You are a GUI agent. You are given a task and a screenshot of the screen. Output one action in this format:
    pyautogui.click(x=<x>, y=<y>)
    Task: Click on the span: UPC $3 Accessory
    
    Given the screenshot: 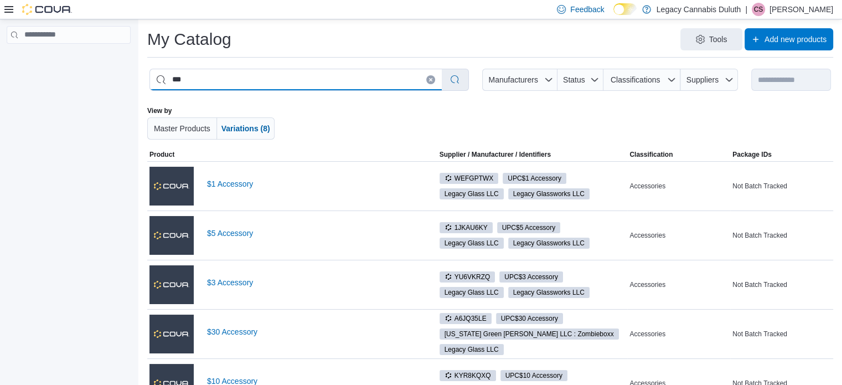 What is the action you would take?
    pyautogui.click(x=531, y=277)
    